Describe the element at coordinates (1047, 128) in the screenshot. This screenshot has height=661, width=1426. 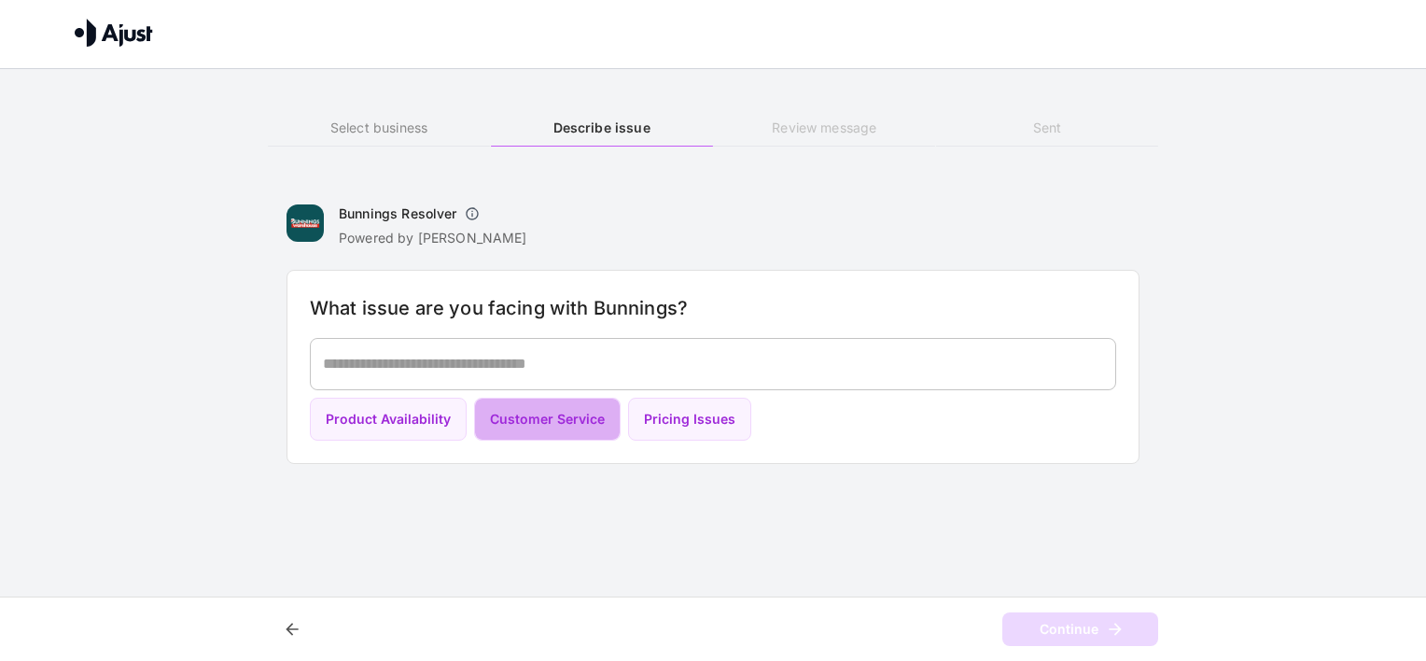
I see `h6: Sent` at that location.